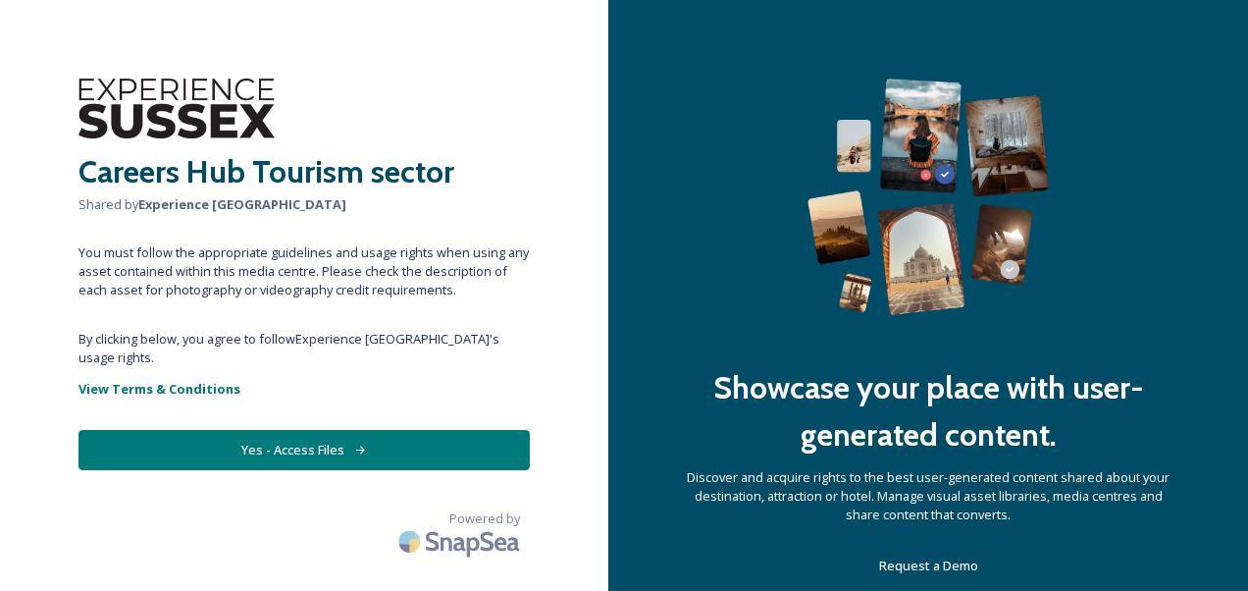 The width and height of the screenshot is (1248, 591). What do you see at coordinates (159, 388) in the screenshot?
I see `strong: View Terms & Conditions` at bounding box center [159, 388].